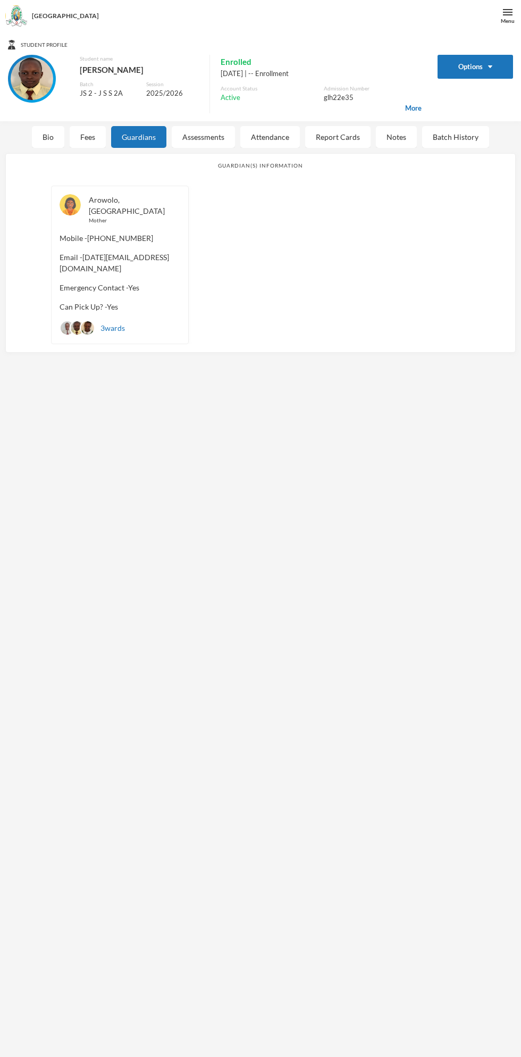 This screenshot has height=1057, width=521. I want to click on span: Can Pick Up? - Yes, so click(120, 306).